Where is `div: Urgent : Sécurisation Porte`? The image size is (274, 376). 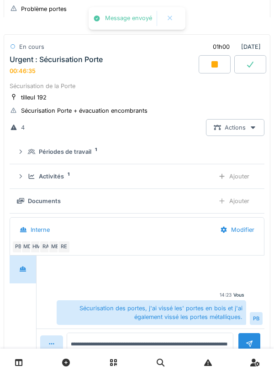
div: Urgent : Sécurisation Porte is located at coordinates (56, 59).